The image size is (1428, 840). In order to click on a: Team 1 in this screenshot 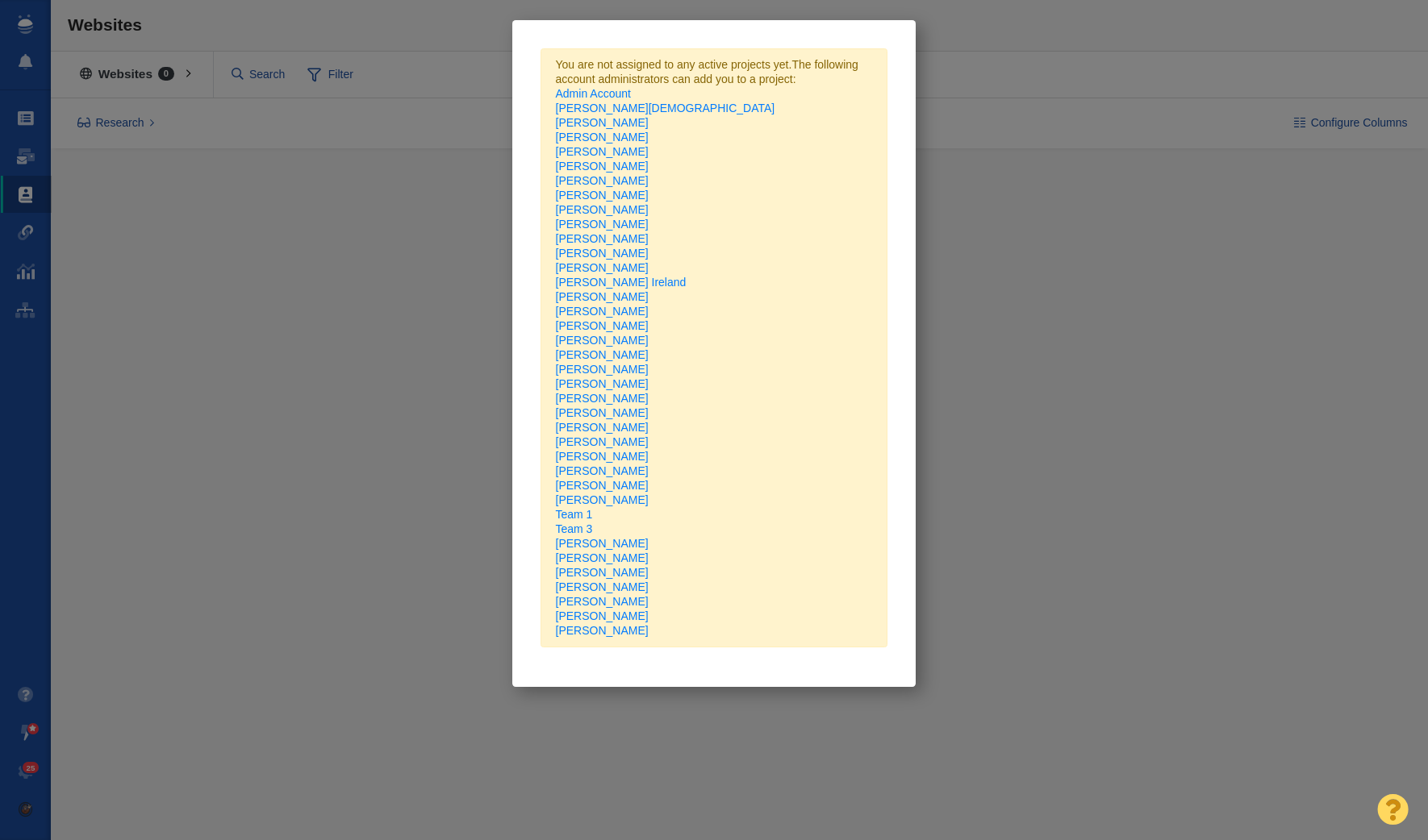, I will do `click(575, 515)`.